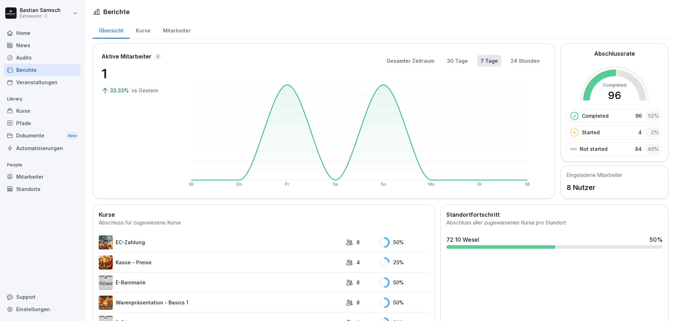  Describe the element at coordinates (120, 90) in the screenshot. I see `p: 33.33%` at that location.